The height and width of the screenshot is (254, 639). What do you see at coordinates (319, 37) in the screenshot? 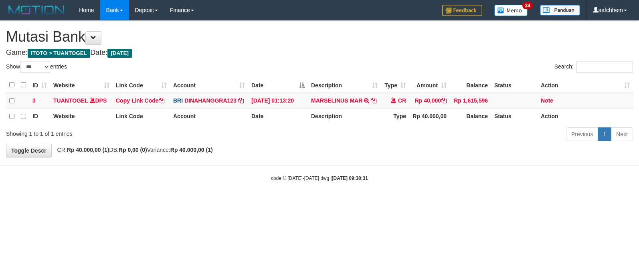
I see `h1: Mutasi Bank` at bounding box center [319, 37].